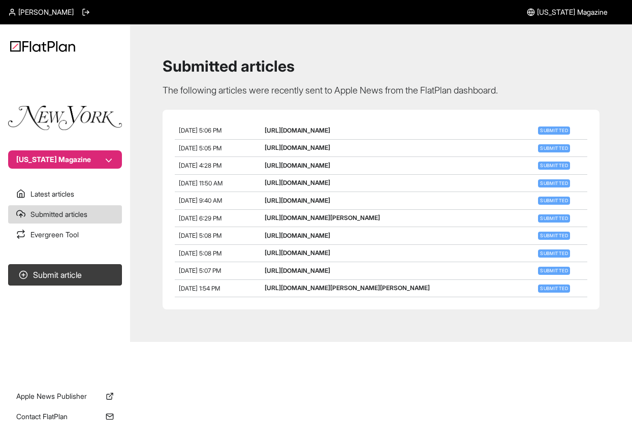 This screenshot has width=632, height=442. What do you see at coordinates (43, 46) in the screenshot?
I see `img: Logo` at bounding box center [43, 46].